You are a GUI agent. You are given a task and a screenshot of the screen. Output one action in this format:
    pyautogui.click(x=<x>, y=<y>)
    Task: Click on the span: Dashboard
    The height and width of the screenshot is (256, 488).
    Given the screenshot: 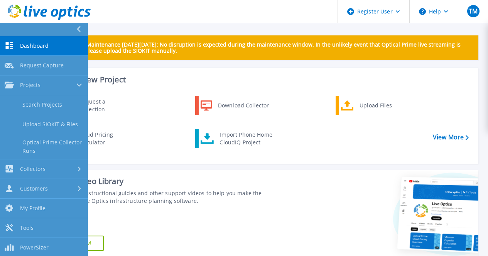 What is the action you would take?
    pyautogui.click(x=34, y=46)
    